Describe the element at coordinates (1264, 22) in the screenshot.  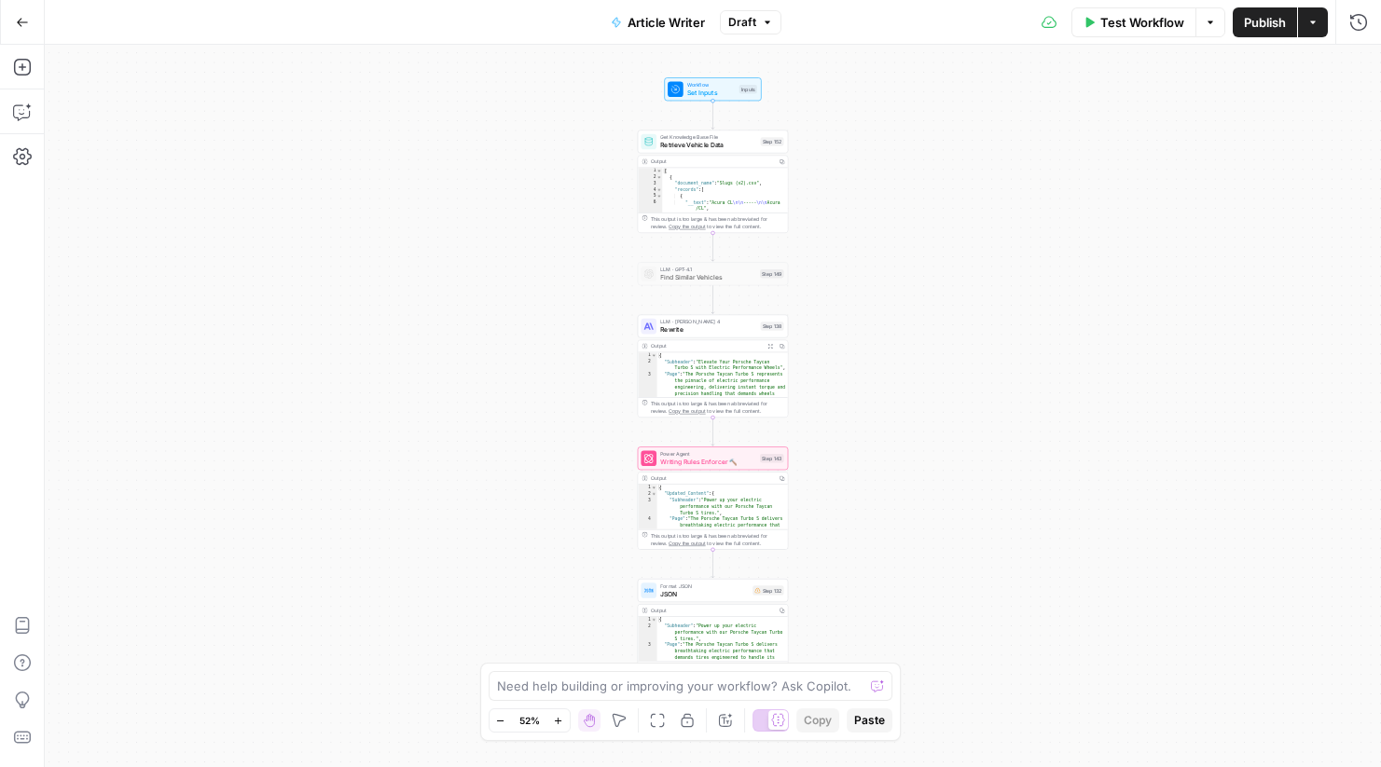
I see `button: Publish` at that location.